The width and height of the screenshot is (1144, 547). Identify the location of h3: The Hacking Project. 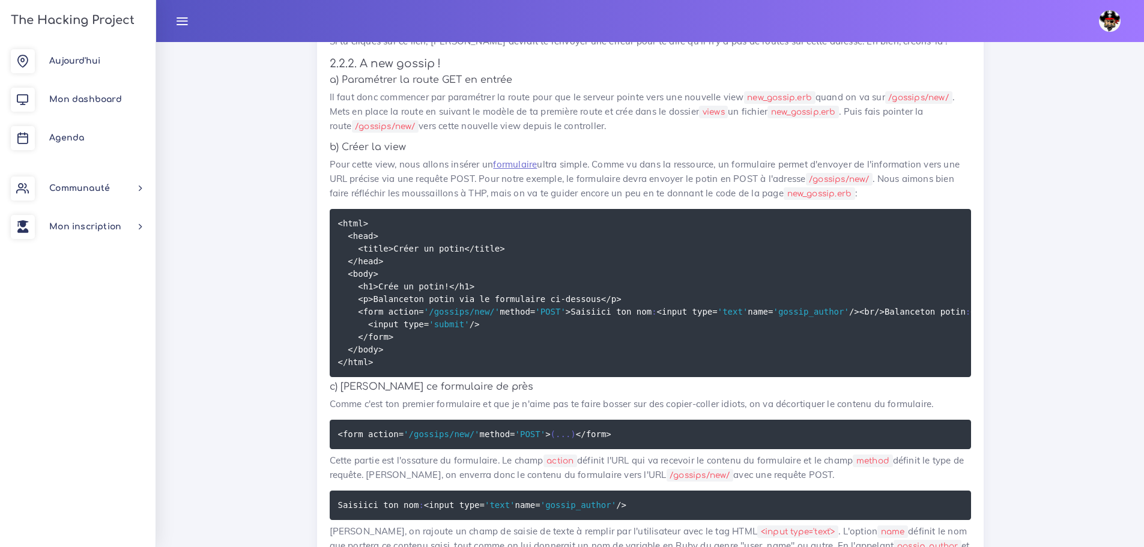
(71, 20).